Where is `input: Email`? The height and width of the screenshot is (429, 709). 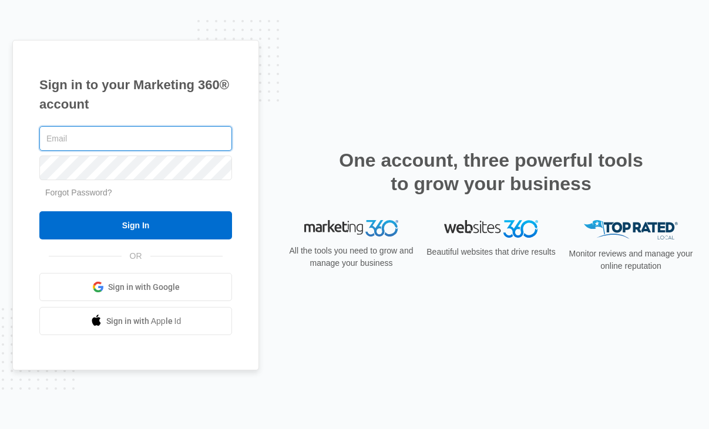
input: Email is located at coordinates (136, 139).